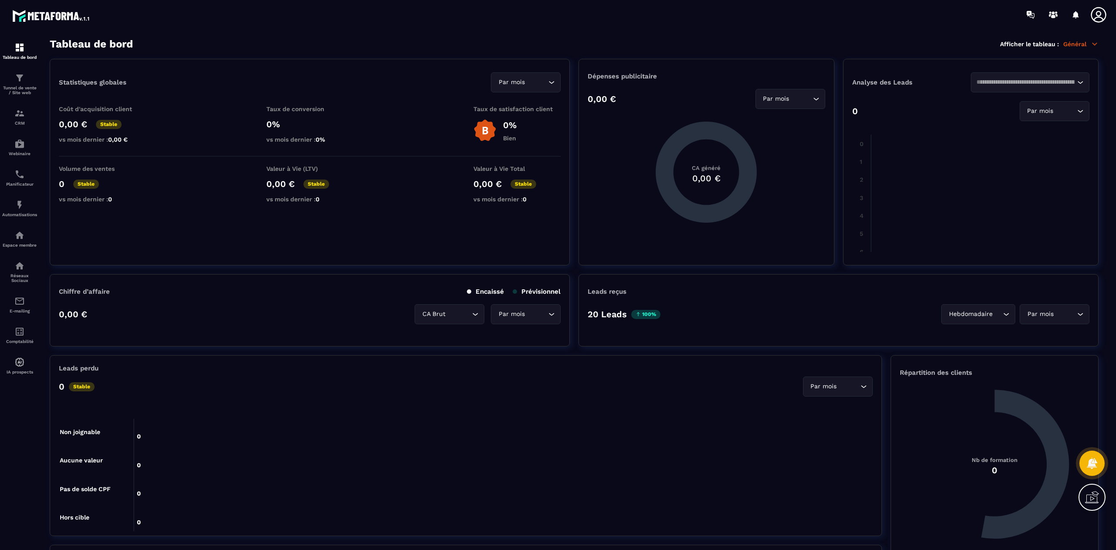 Image resolution: width=1116 pixels, height=550 pixels. Describe the element at coordinates (485, 292) in the screenshot. I see `p: Encaissé` at that location.